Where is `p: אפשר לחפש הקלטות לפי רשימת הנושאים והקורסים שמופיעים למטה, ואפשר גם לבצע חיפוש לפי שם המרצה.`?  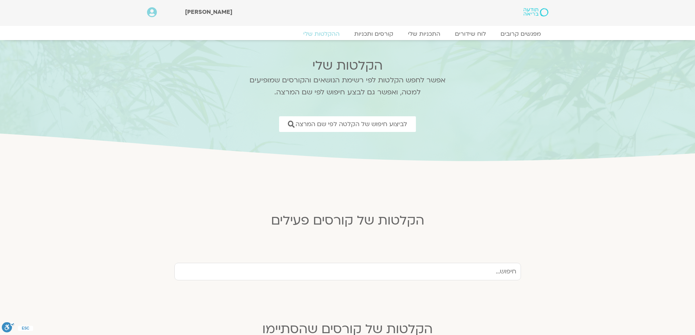
p: אפשר לחפש הקלטות לפי רשימת הנושאים והקורסים שמופיעים למטה, ואפשר גם לבצע חיפוש לפי שם המרצה. is located at coordinates (347, 86).